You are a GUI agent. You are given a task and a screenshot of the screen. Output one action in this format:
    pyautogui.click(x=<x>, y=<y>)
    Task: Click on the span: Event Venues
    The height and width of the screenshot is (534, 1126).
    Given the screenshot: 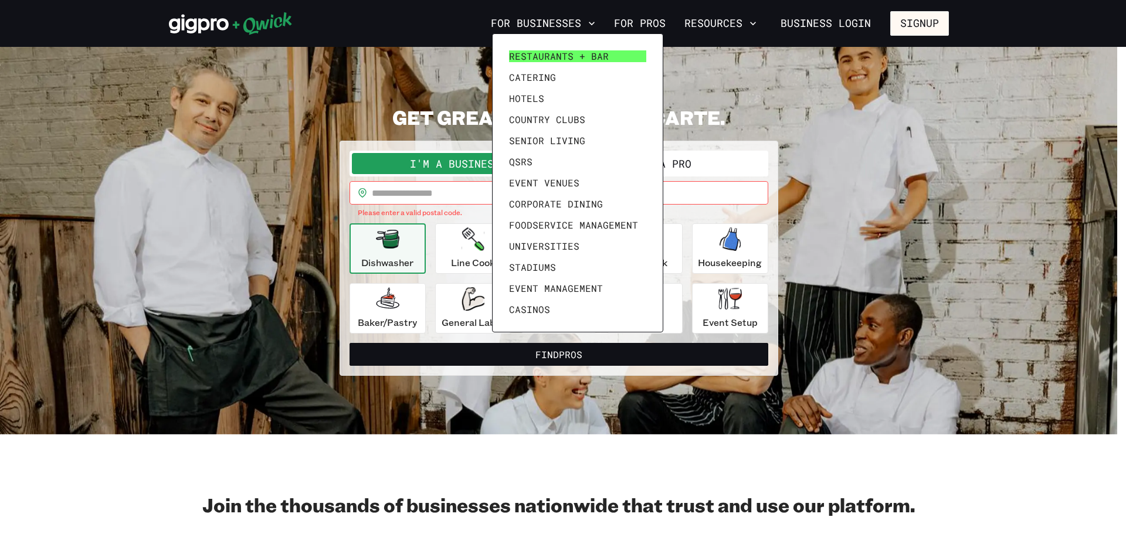 What is the action you would take?
    pyautogui.click(x=544, y=183)
    